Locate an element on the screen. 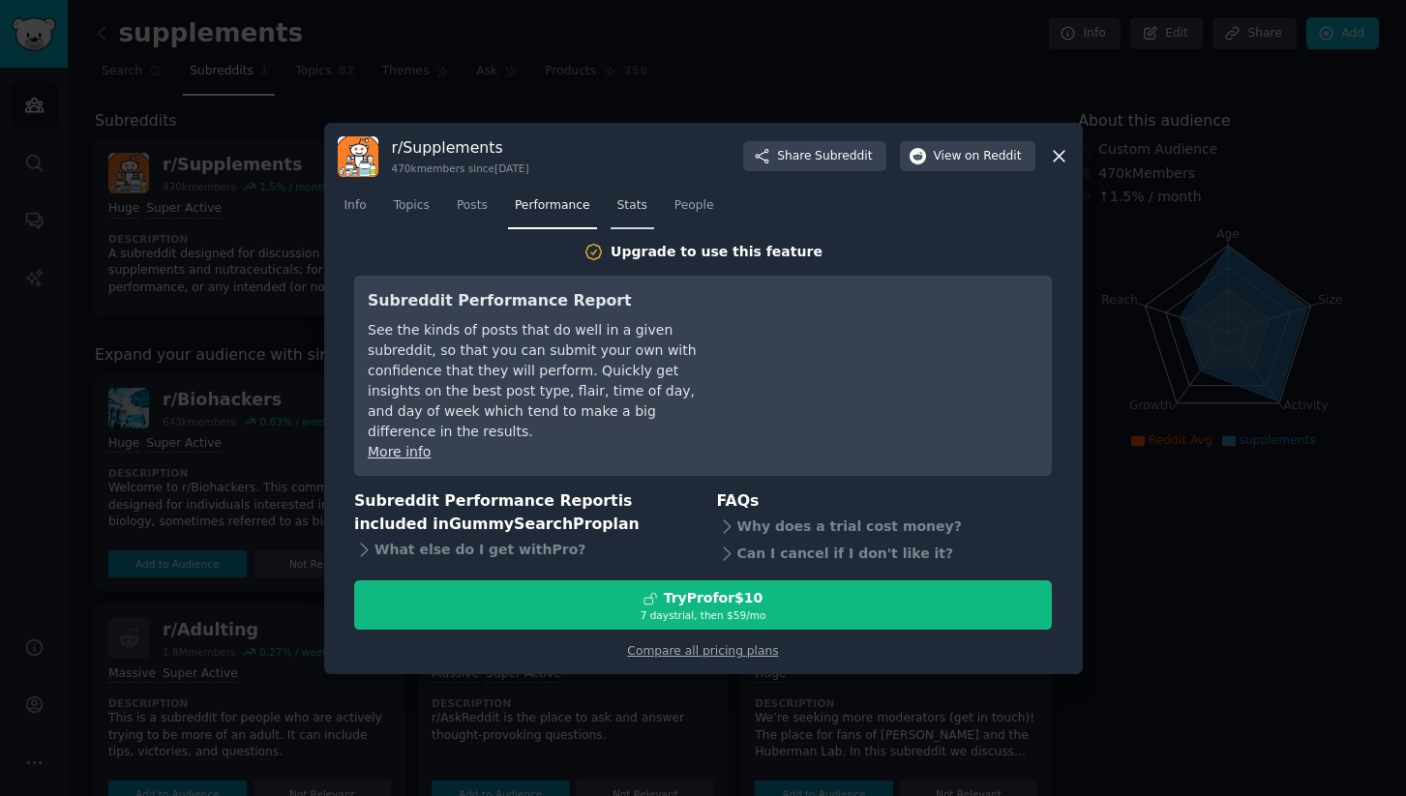  span: People is located at coordinates (694, 206).